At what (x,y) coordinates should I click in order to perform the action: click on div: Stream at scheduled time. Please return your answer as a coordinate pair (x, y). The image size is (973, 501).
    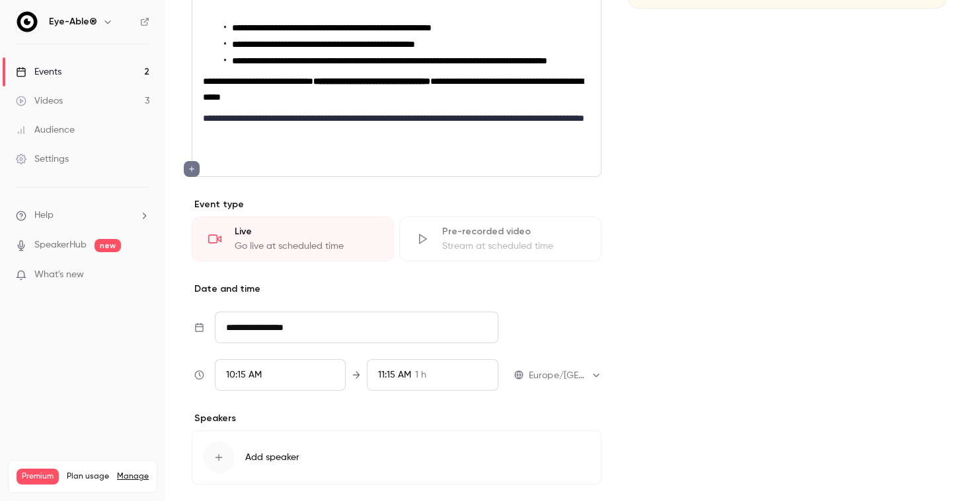
    Looking at the image, I should click on (513, 246).